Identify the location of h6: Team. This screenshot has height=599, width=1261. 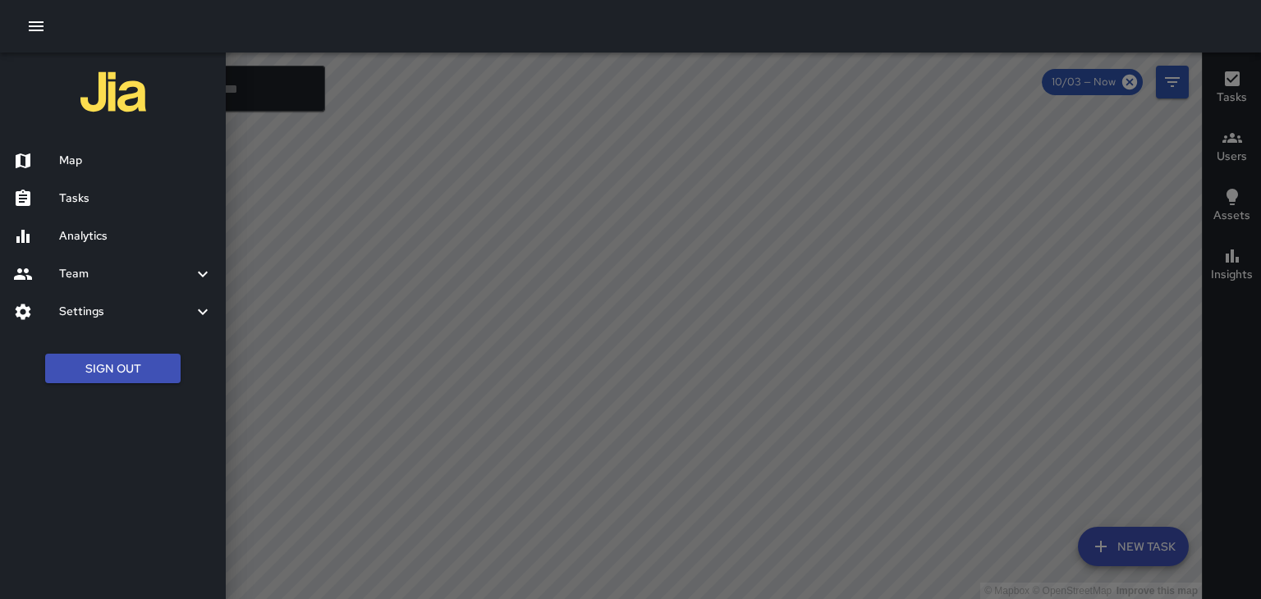
(126, 274).